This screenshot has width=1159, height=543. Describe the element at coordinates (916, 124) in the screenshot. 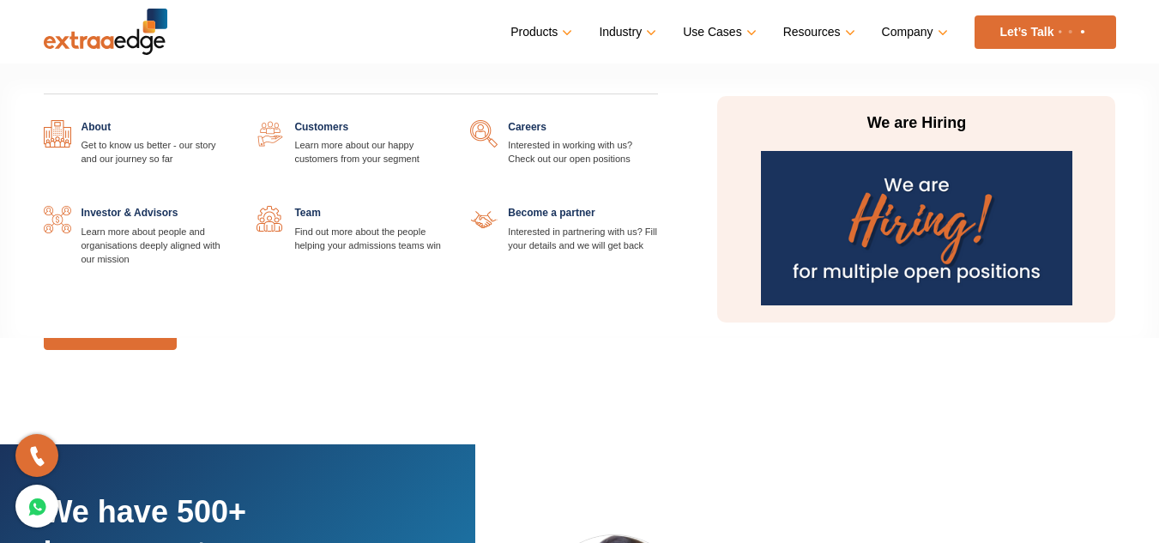

I see `p: We are Hiring` at that location.